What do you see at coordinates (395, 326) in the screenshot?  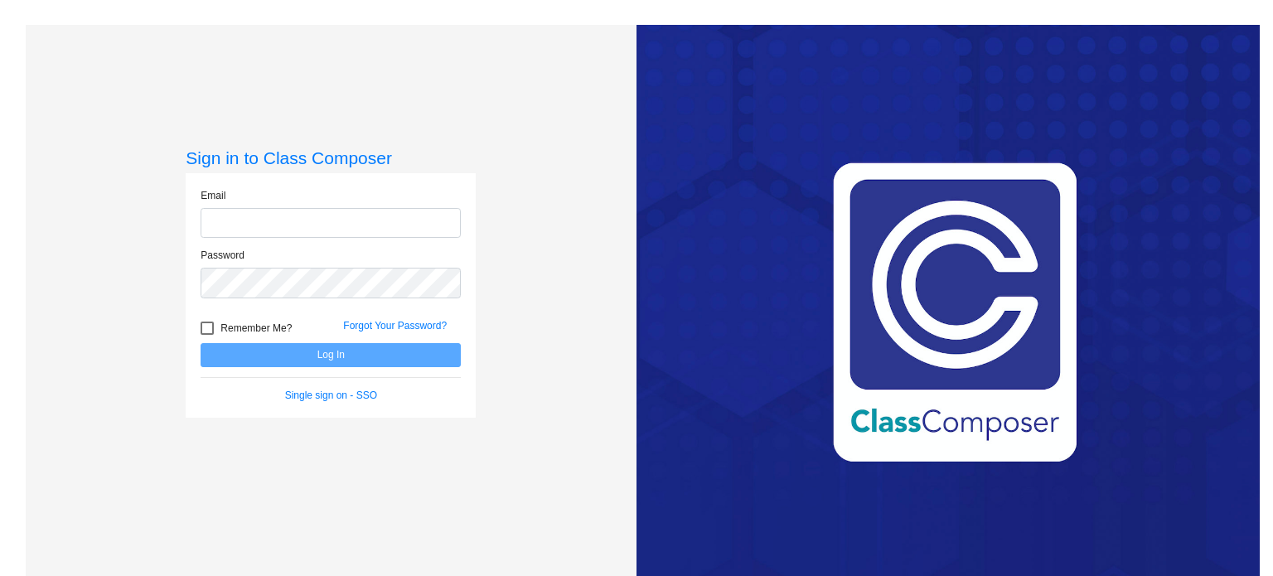 I see `a: Forgot Your Password?` at bounding box center [395, 326].